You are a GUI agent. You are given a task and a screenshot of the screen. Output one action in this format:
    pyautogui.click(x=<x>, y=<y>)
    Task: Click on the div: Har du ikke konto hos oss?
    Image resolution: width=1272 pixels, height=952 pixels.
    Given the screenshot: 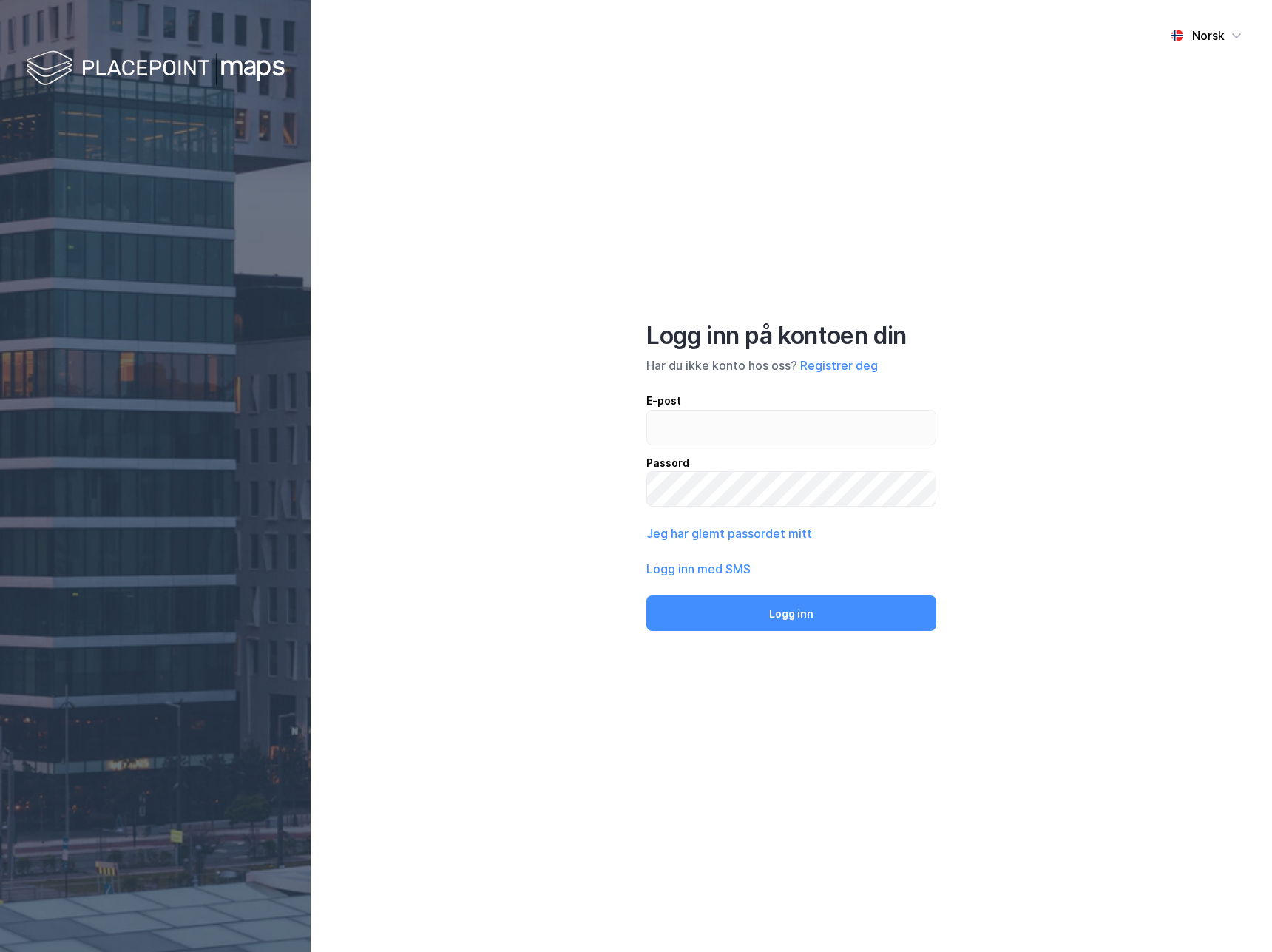 What is the action you would take?
    pyautogui.click(x=791, y=365)
    